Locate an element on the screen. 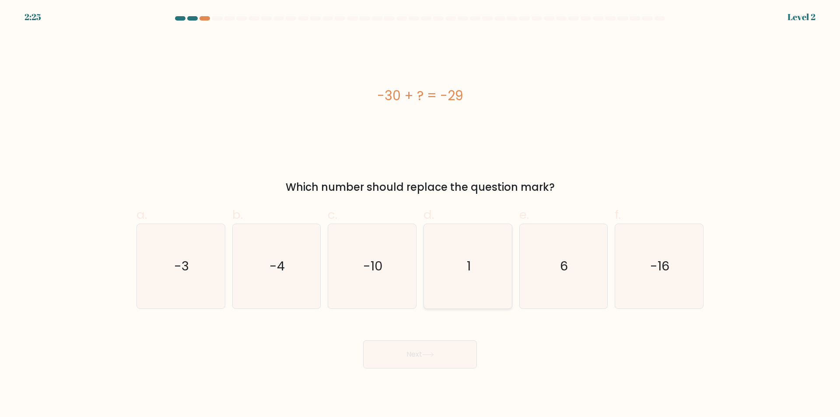  text: -16 is located at coordinates (660, 267).